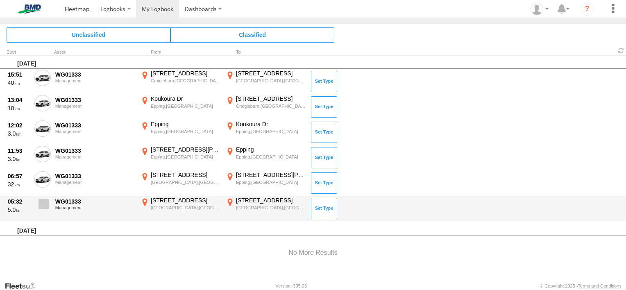 This screenshot has height=290, width=626. What do you see at coordinates (19, 202) in the screenshot?
I see `div: 05:32` at bounding box center [19, 202].